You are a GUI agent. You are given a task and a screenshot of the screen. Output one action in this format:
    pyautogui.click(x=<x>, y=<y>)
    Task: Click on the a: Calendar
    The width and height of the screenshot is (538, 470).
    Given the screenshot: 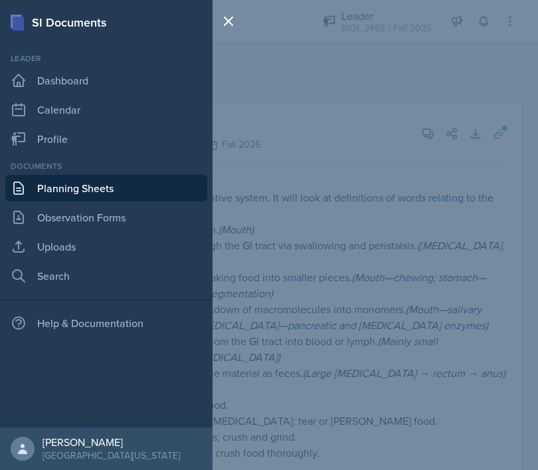 What is the action you would take?
    pyautogui.click(x=106, y=110)
    